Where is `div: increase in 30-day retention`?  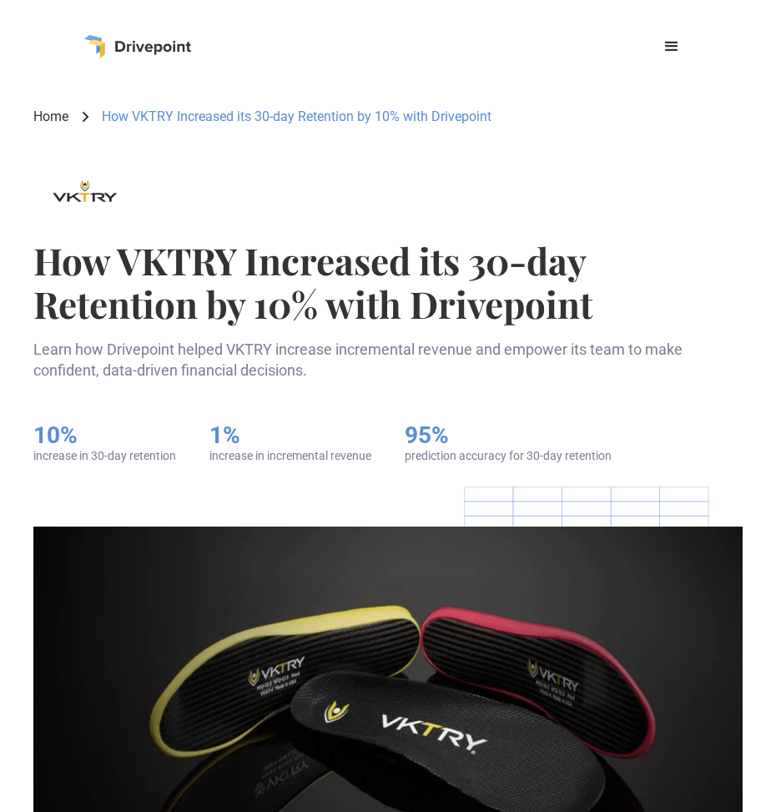
div: increase in 30-day retention is located at coordinates (104, 456).